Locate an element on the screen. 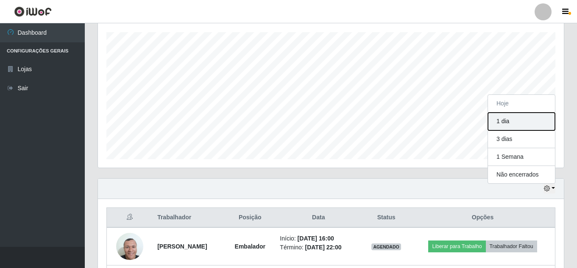 Image resolution: width=577 pixels, height=268 pixels. li: Término: is located at coordinates (318, 248).